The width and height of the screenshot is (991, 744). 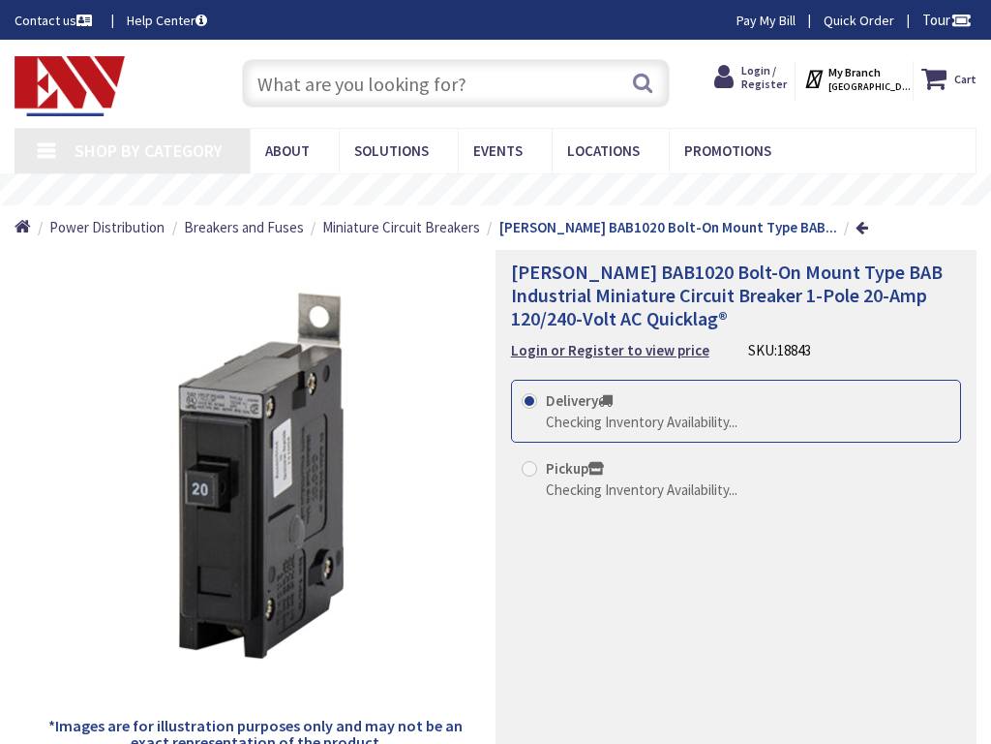 What do you see at coordinates (947, 19) in the screenshot?
I see `span: Tour` at bounding box center [947, 19].